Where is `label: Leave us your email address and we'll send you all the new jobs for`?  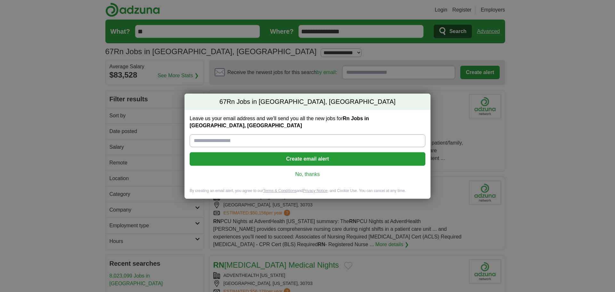
label: Leave us your email address and we'll send you all the new jobs for is located at coordinates (308, 122).